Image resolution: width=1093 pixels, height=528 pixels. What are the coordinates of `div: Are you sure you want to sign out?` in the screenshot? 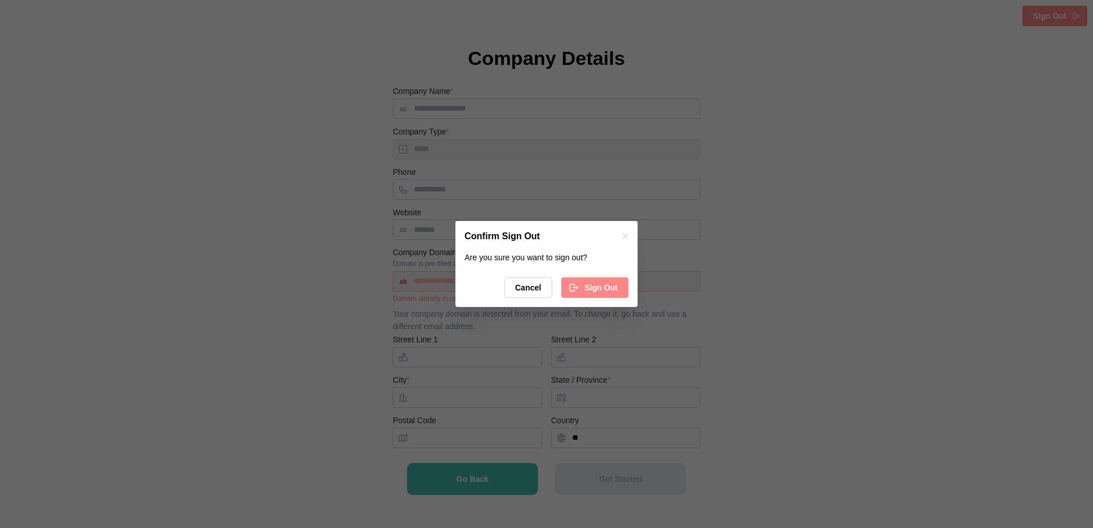 It's located at (547, 258).